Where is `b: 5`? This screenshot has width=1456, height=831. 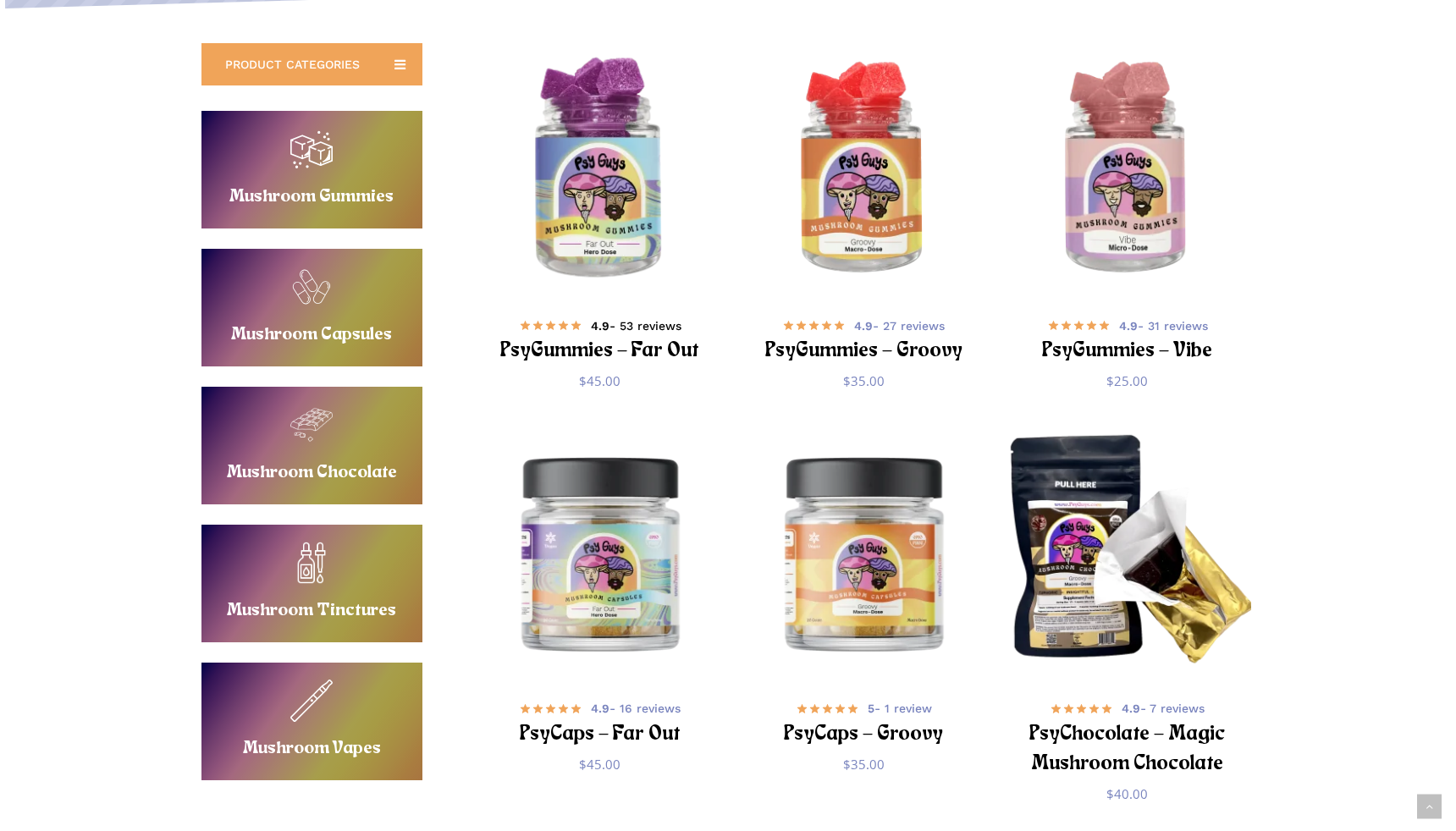 b: 5 is located at coordinates (871, 708).